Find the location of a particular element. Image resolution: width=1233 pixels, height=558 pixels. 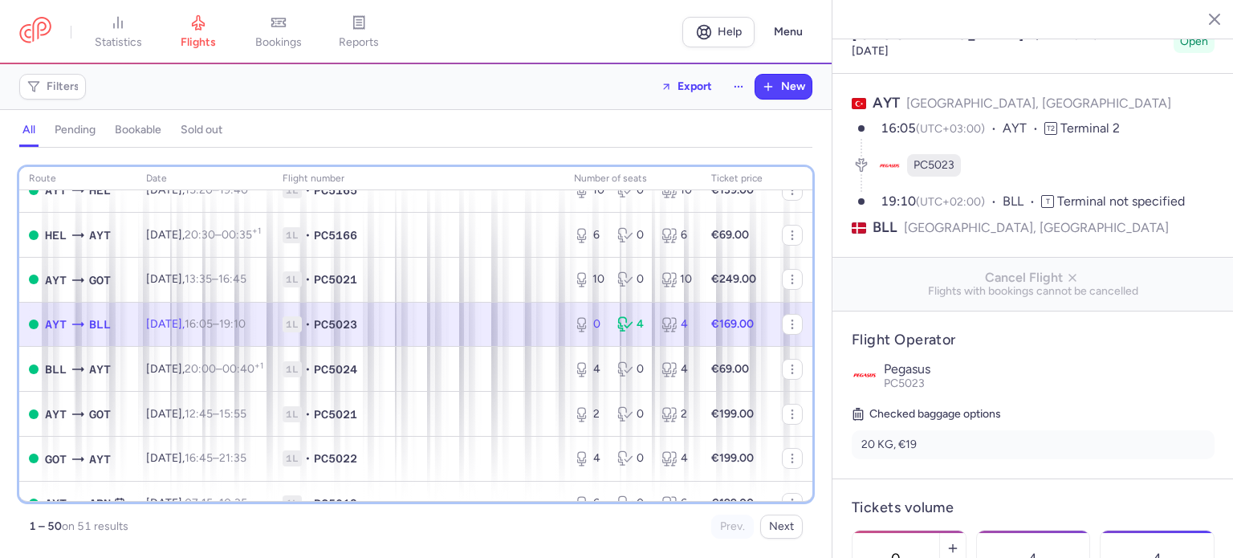

h4: pending is located at coordinates (75, 130).